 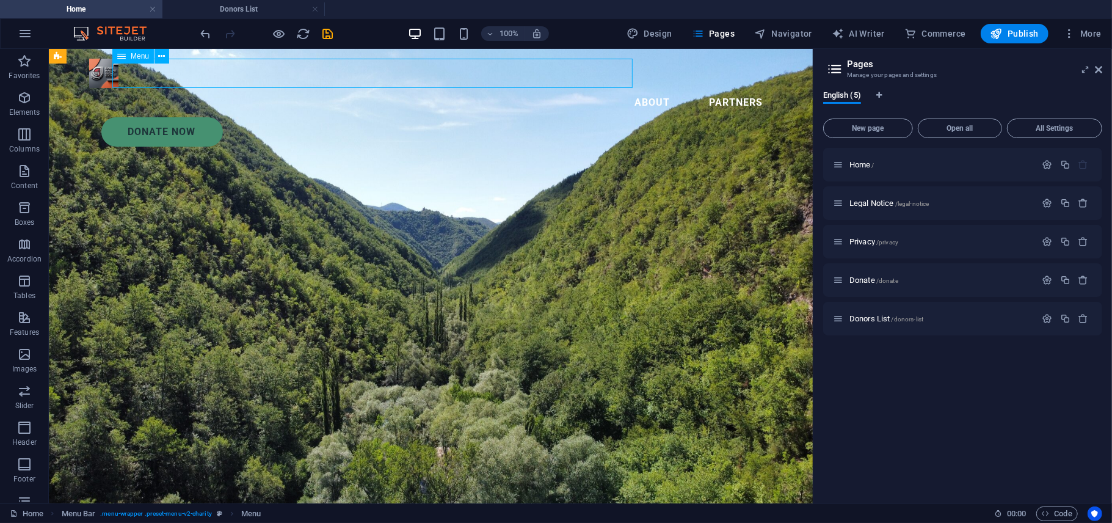 I want to click on button: Navigator, so click(x=783, y=34).